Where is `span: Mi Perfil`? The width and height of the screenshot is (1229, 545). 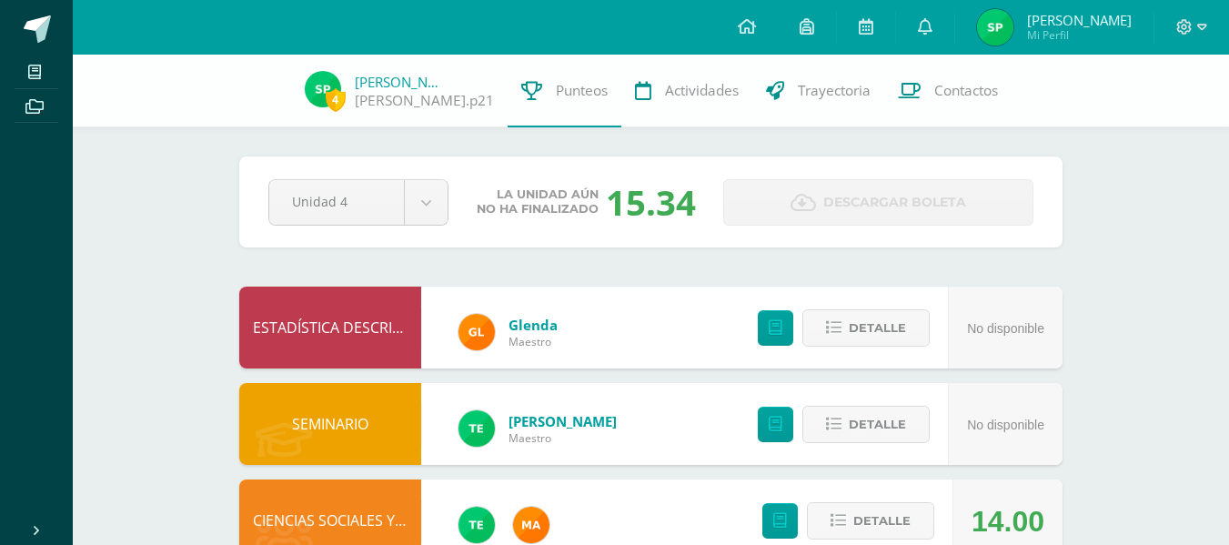 span: Mi Perfil is located at coordinates (1079, 35).